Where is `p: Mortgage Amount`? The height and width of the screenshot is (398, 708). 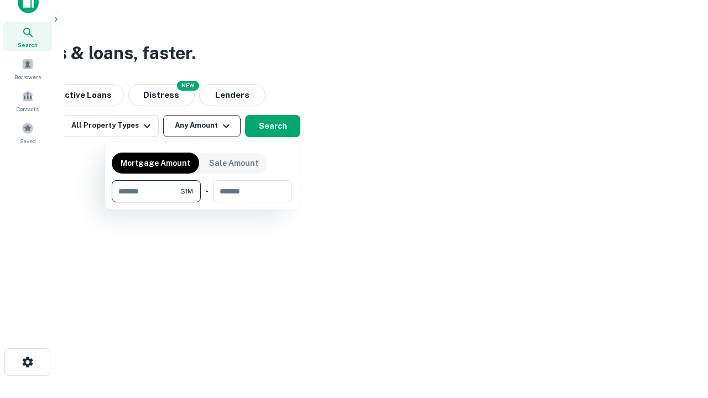
p: Mortgage Amount is located at coordinates (155, 163).